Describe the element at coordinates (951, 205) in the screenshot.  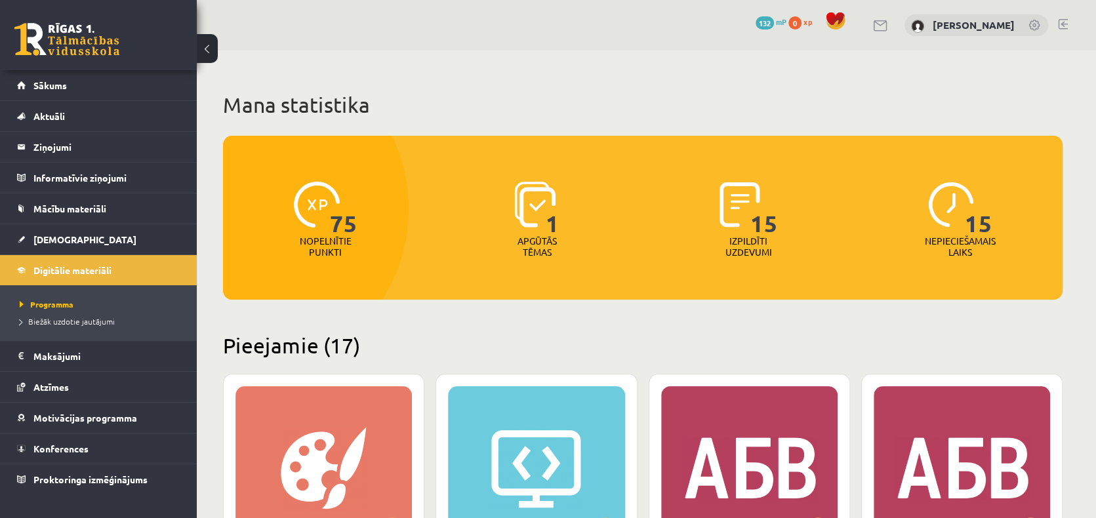
I see `img: icon-clock-7be60019b62300814b6bd22b8e044499b485619524d84068768e800edab66f18.svg` at that location.